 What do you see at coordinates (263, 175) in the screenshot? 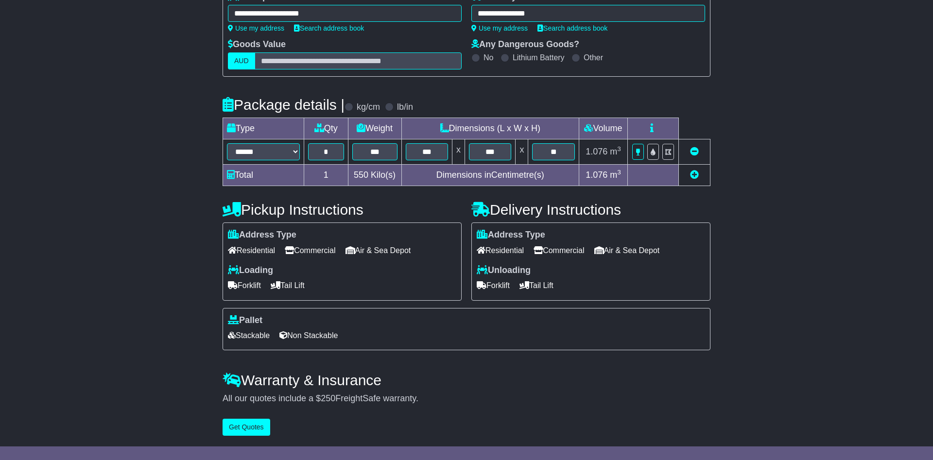
I see `td: Total` at bounding box center [263, 175].